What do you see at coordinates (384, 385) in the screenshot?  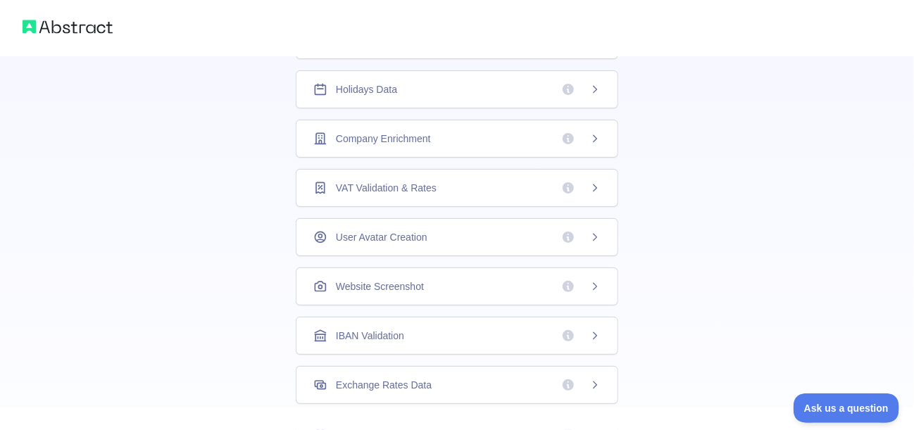 I see `span: Exchange Rates Data` at bounding box center [384, 385].